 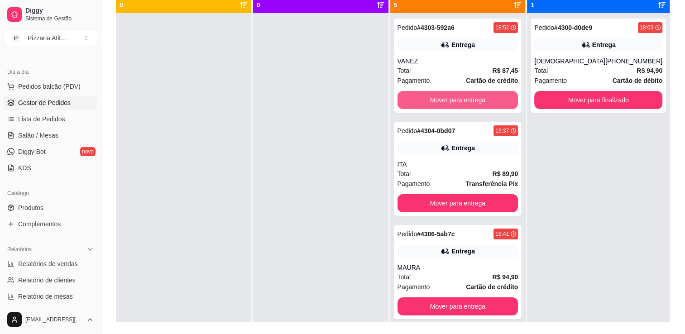 What do you see at coordinates (492, 184) in the screenshot?
I see `strong: Transferência Pix` at bounding box center [492, 184].